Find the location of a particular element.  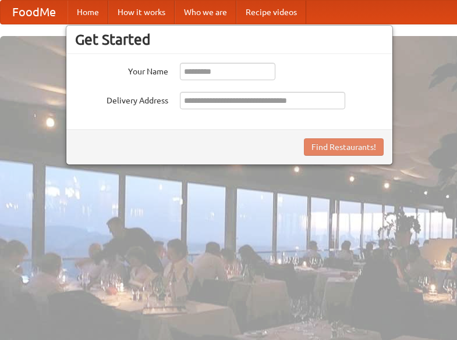

label: Delivery Address is located at coordinates (122, 99).